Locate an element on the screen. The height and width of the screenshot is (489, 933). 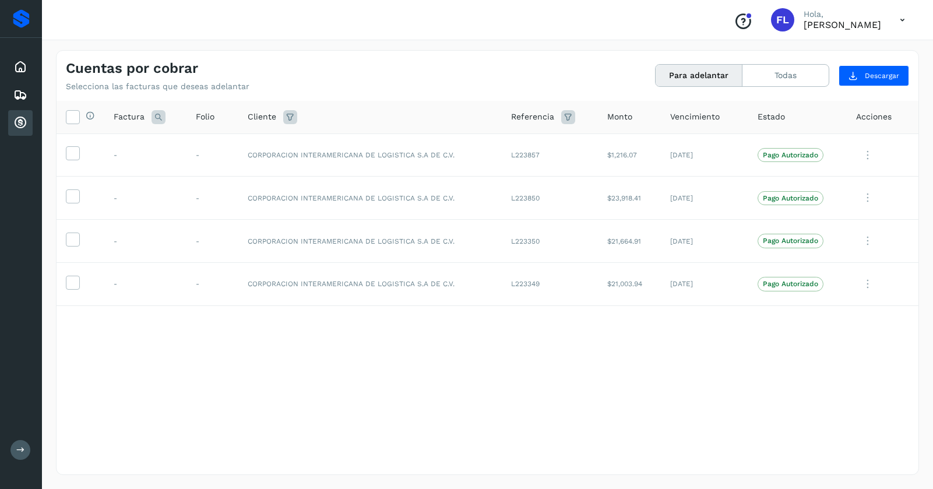
p: Selecciona las facturas que deseas adelantar is located at coordinates (157, 86).